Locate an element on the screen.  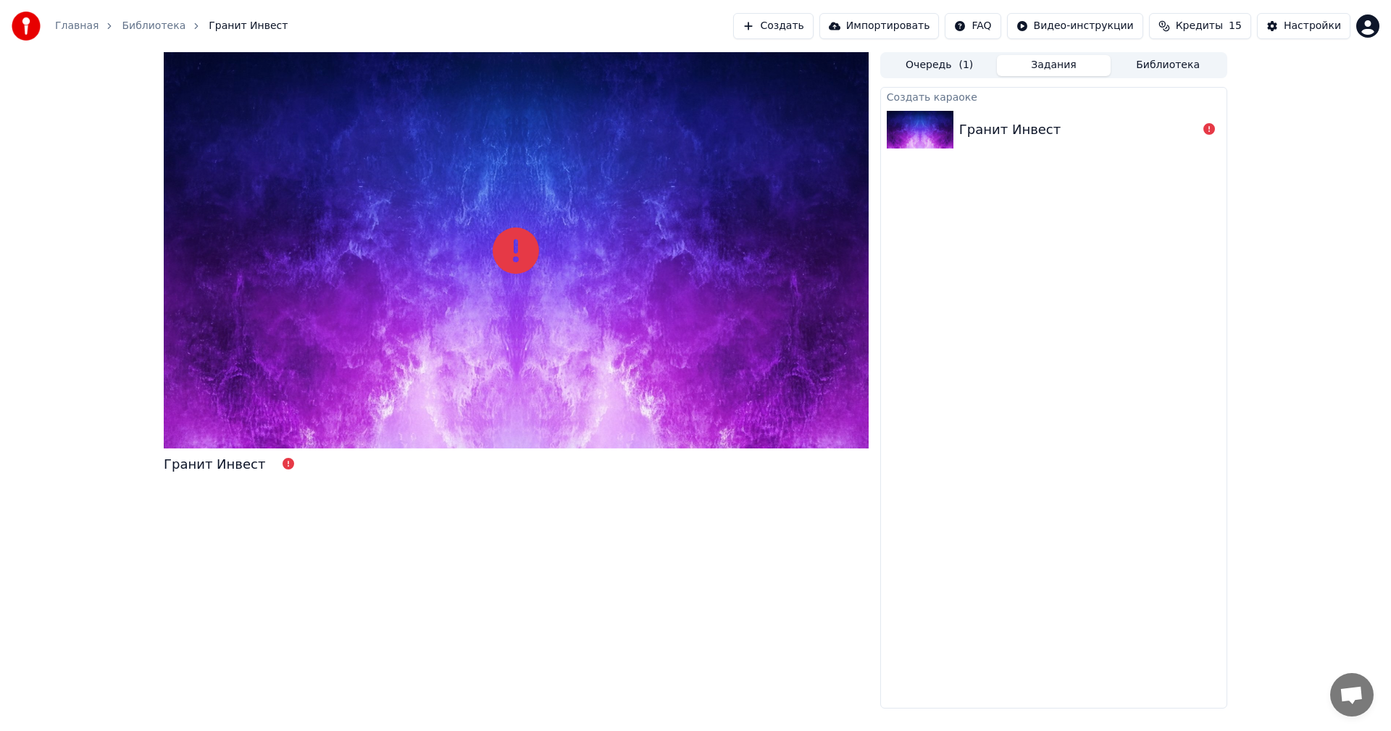
button: Кредиты15 is located at coordinates (1200, 26).